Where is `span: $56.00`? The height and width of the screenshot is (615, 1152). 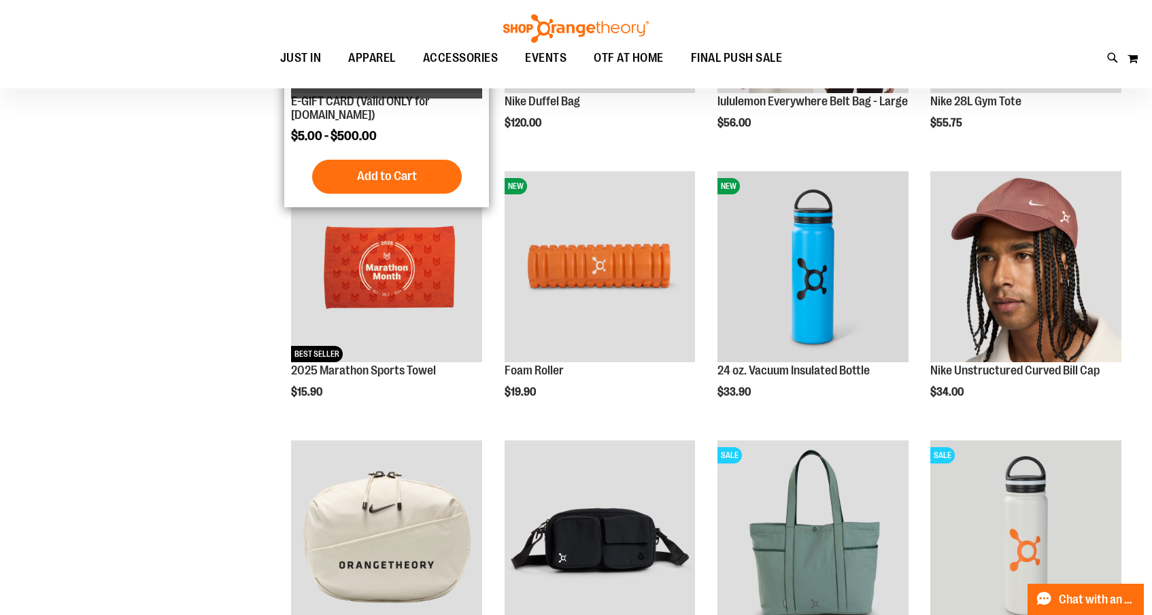 span: $56.00 is located at coordinates (735, 123).